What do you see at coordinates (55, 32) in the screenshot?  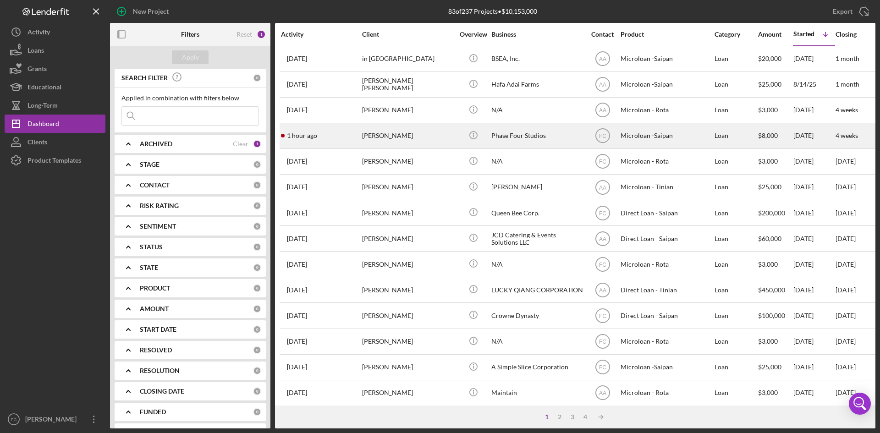 I see `a: Activity` at bounding box center [55, 32].